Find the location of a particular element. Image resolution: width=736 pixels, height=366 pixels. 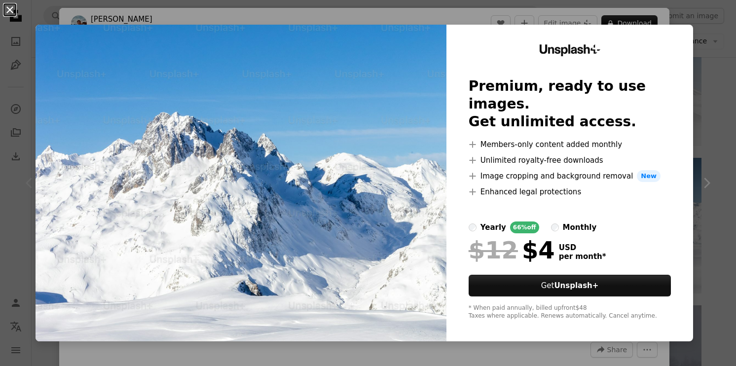

button: GetUnsplash+ is located at coordinates (570, 286).